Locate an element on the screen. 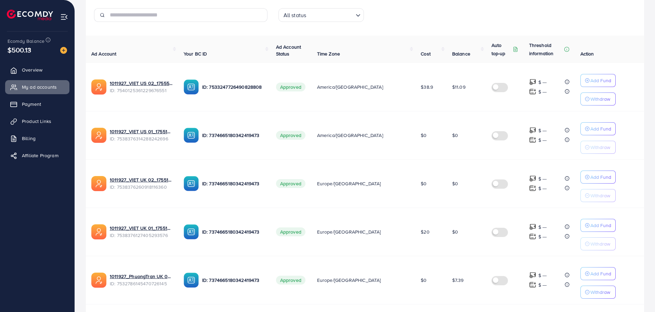 The image size is (655, 312). span: Affiliate Program is located at coordinates (40, 155).